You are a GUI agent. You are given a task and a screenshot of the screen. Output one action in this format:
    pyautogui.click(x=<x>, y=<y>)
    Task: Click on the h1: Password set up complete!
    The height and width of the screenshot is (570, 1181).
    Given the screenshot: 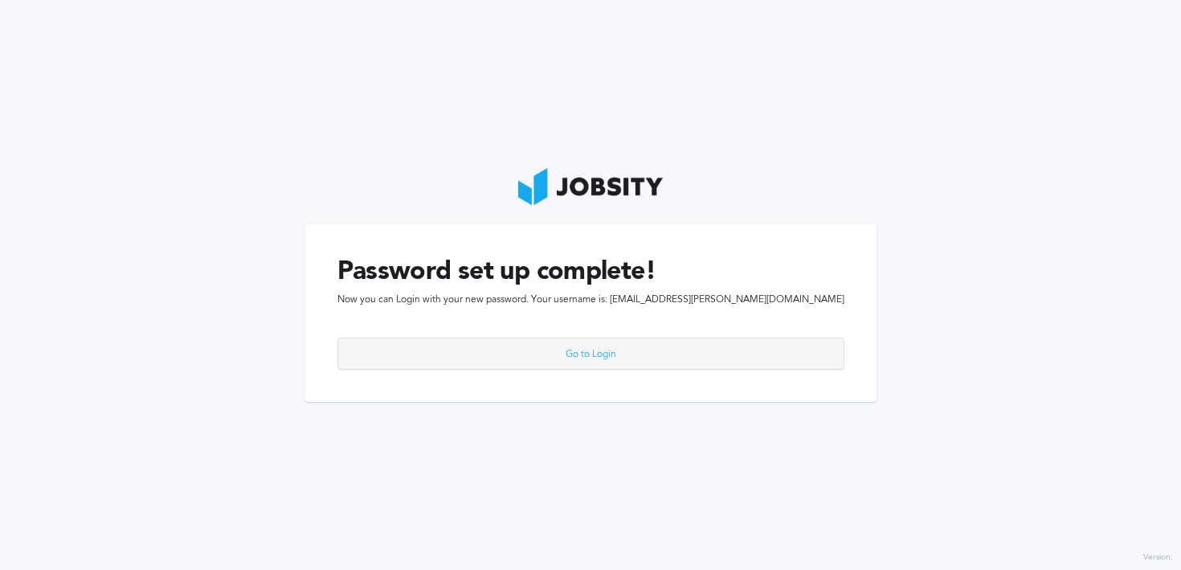 What is the action you would take?
    pyautogui.click(x=591, y=271)
    